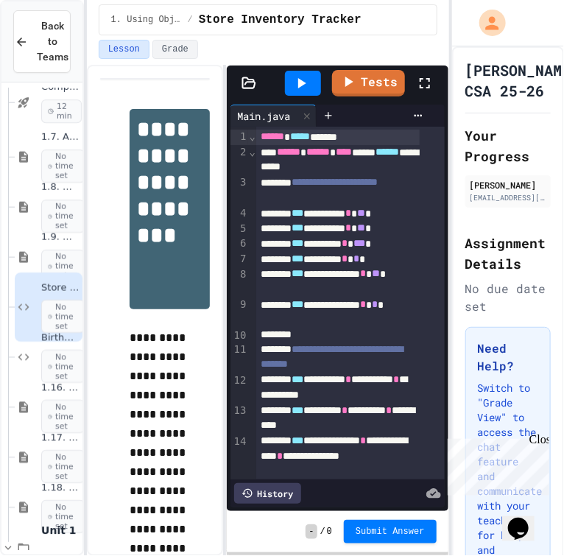 Image resolution: width=564 pixels, height=556 pixels. Describe the element at coordinates (60, 337) in the screenshot. I see `span: Birthday Gift Planner` at that location.